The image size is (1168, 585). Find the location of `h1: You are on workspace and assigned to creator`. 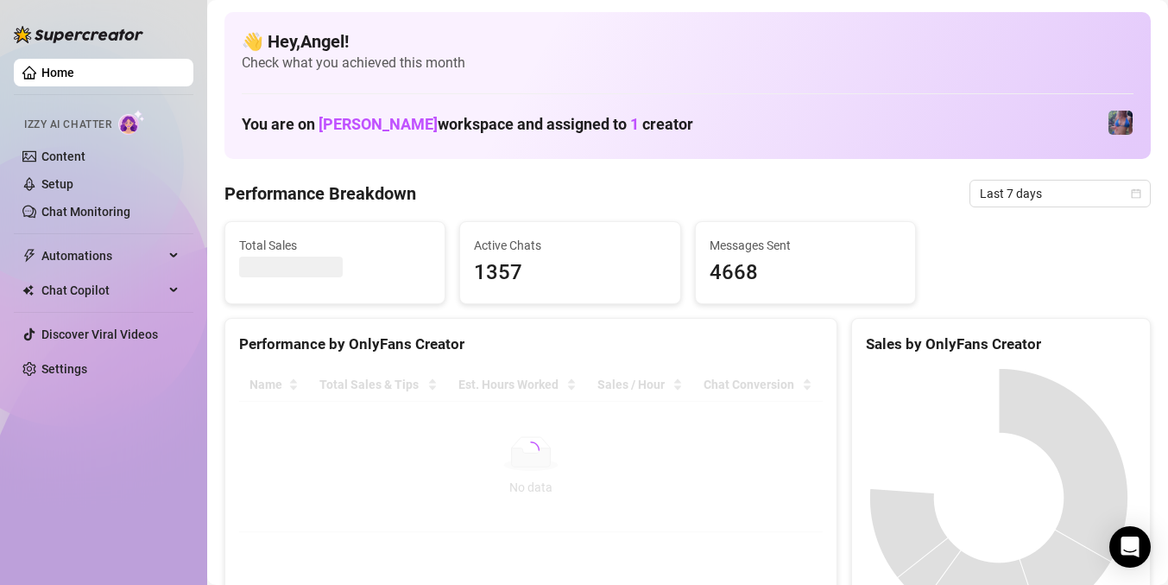

h1: You are on workspace and assigned to creator is located at coordinates (467, 124).